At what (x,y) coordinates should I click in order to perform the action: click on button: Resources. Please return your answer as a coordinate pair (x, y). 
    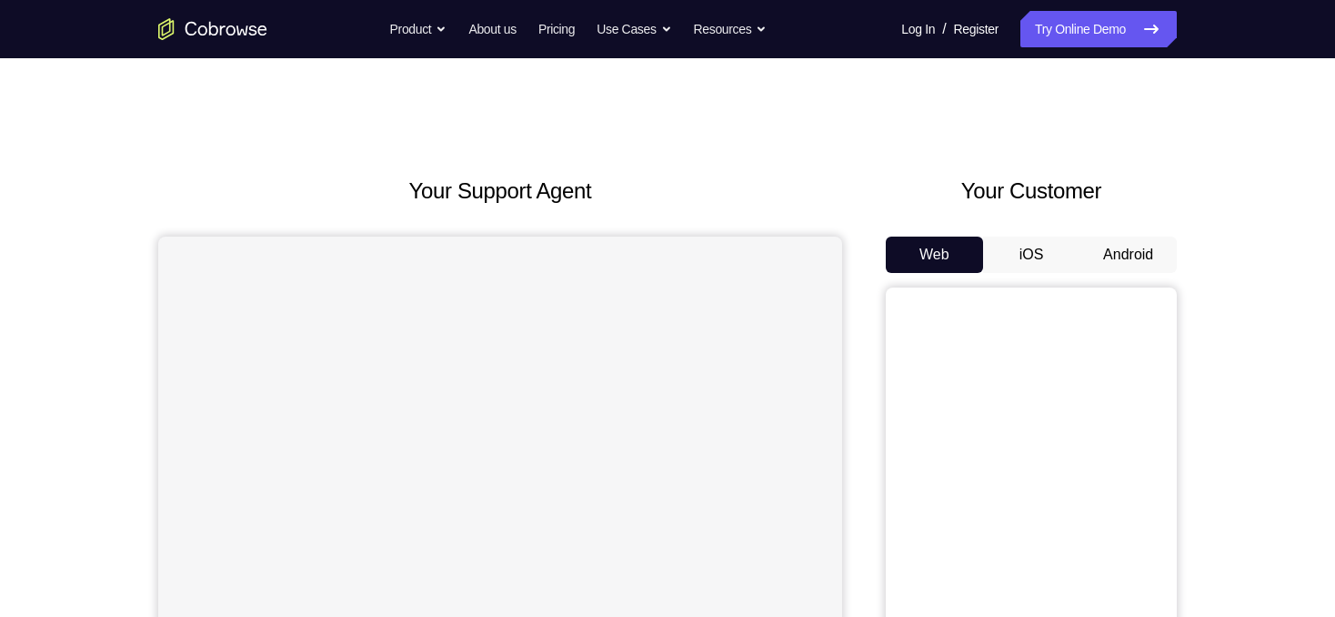
    Looking at the image, I should click on (730, 29).